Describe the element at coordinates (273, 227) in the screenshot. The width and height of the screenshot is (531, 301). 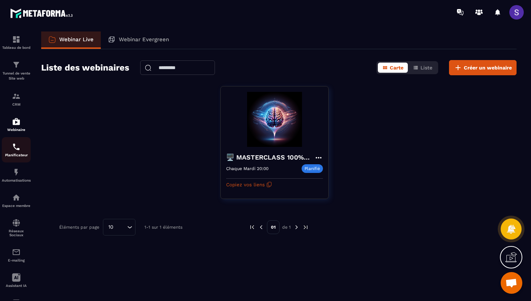
I see `p: 01` at that location.